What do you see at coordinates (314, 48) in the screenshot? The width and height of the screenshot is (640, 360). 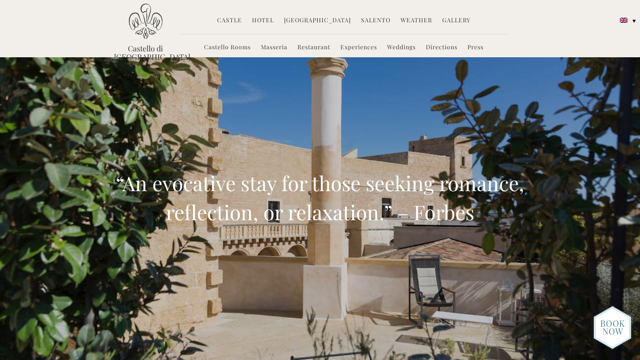 I see `a: Restaurant` at bounding box center [314, 48].